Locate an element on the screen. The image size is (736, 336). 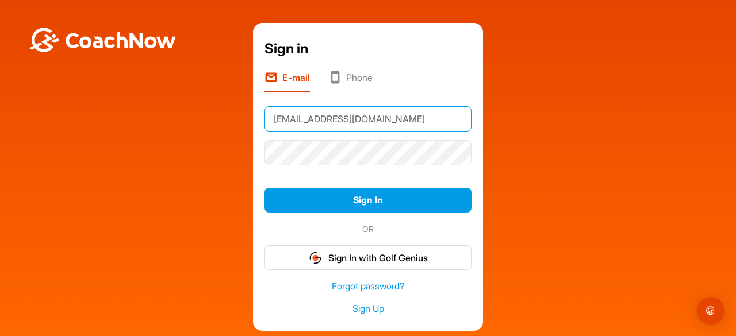
div: Open Intercom Messenger is located at coordinates (711, 311).